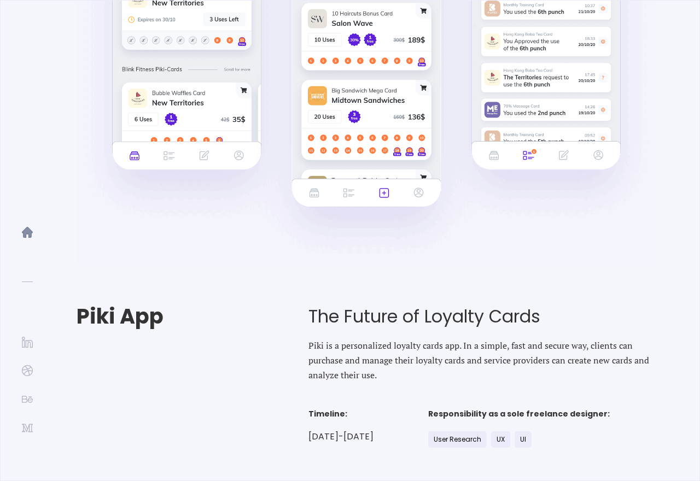  Describe the element at coordinates (523, 440) in the screenshot. I see `div: UI` at that location.